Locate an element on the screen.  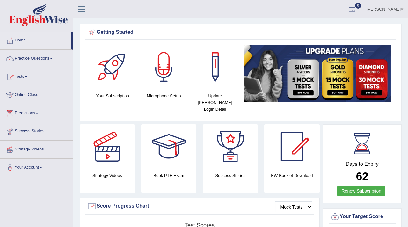
a: Your Account is located at coordinates (37, 167).